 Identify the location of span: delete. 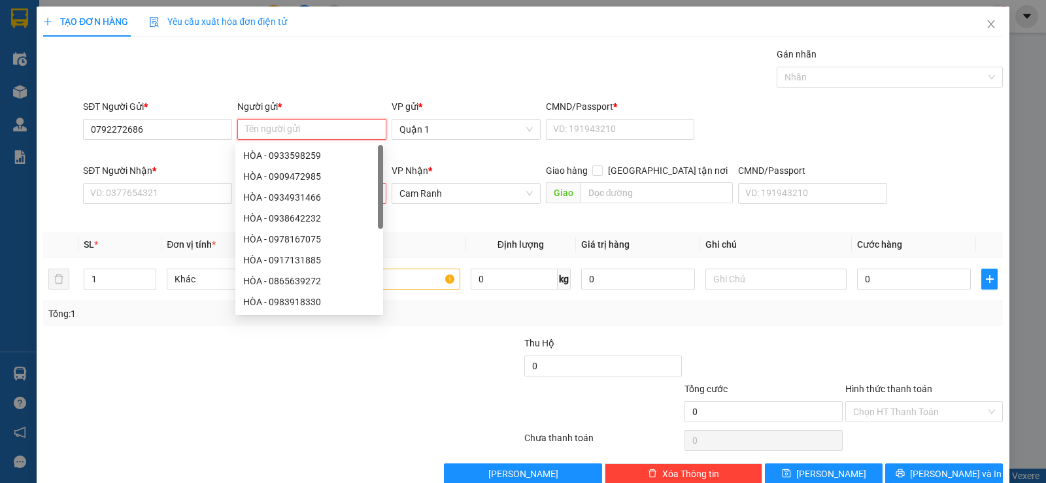
(653, 474).